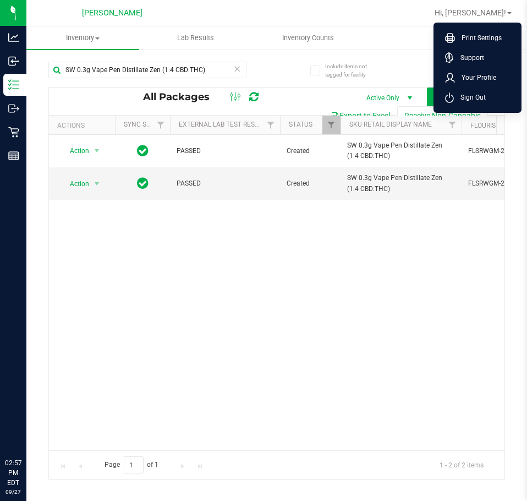  Describe the element at coordinates (301, 124) in the screenshot. I see `a: Status` at that location.